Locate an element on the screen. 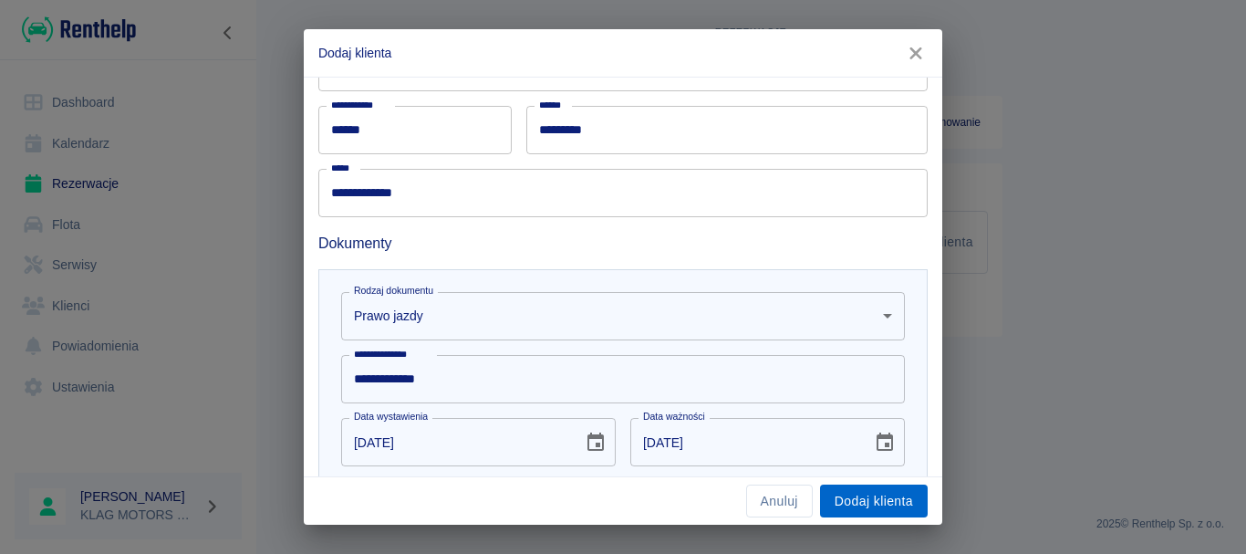  button: Choose date, selected date is 20 mar 2095 is located at coordinates (885, 442).